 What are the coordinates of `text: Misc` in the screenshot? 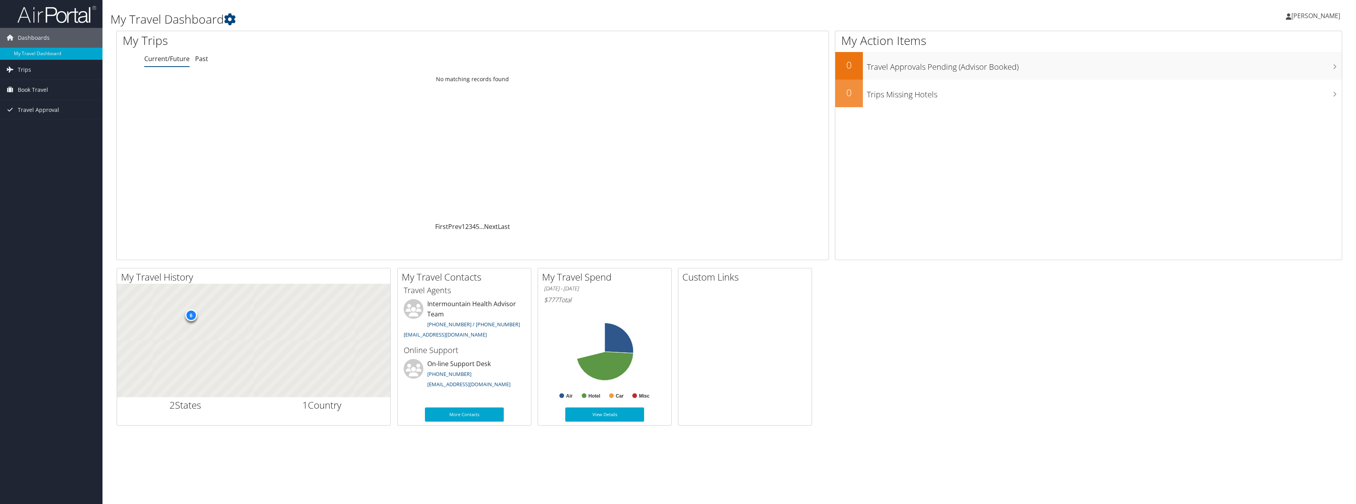 It's located at (644, 396).